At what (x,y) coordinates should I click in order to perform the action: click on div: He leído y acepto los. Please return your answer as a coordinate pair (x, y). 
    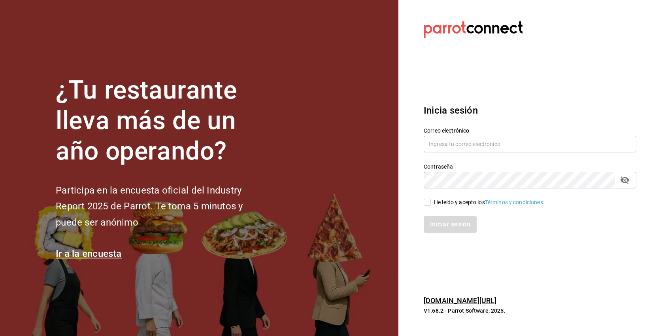
    Looking at the image, I should click on (490, 202).